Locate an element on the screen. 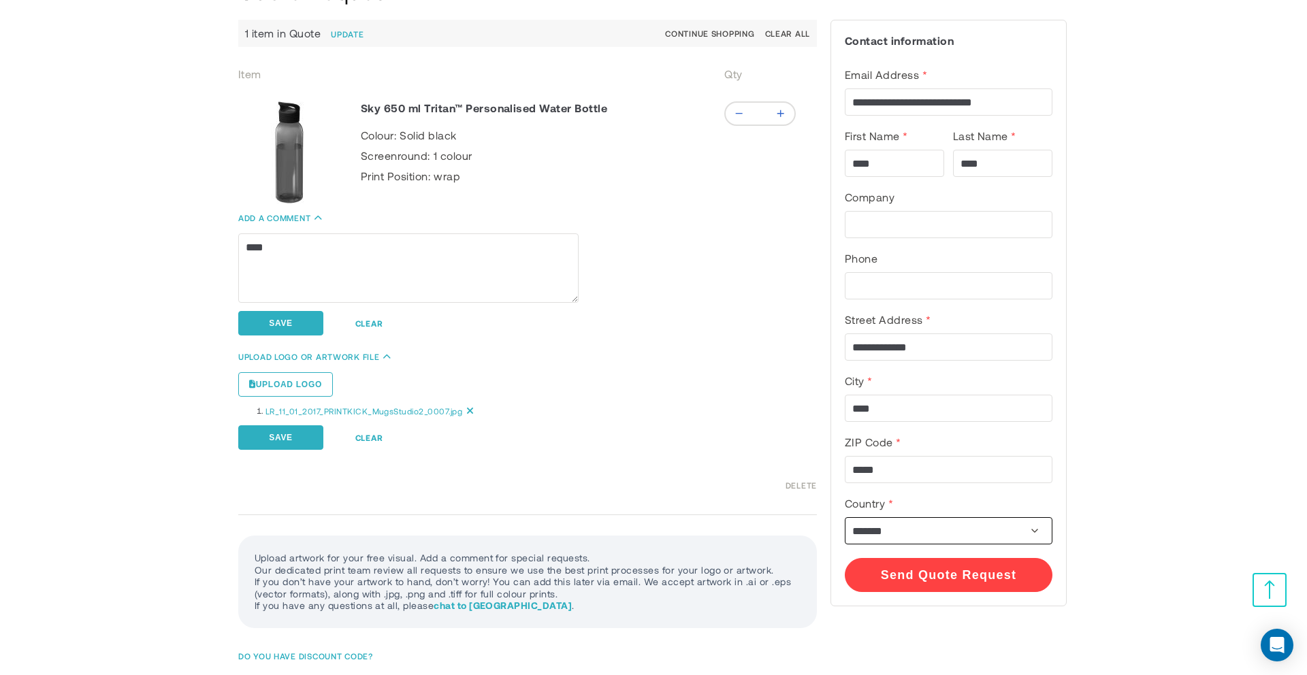 The image size is (1307, 675). span: 1 colour is located at coordinates (453, 156).